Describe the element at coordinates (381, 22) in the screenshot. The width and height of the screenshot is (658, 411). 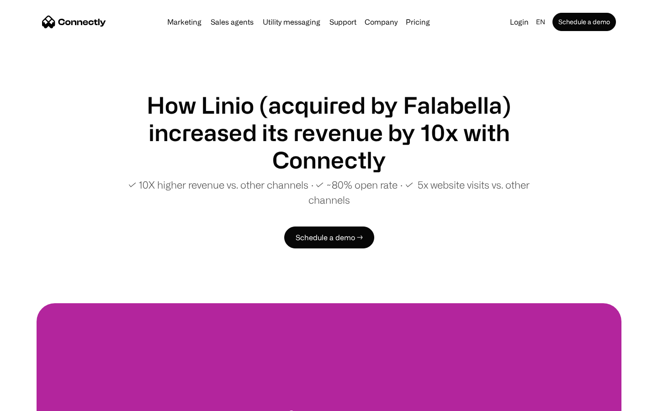
I see `div: Company` at that location.